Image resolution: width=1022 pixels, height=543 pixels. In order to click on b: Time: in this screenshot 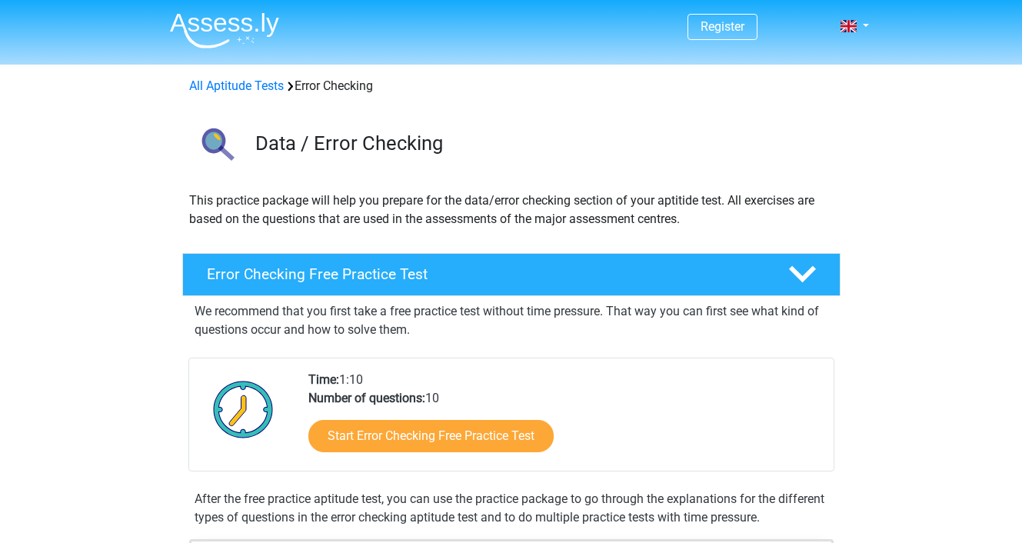, I will do `click(324, 379)`.